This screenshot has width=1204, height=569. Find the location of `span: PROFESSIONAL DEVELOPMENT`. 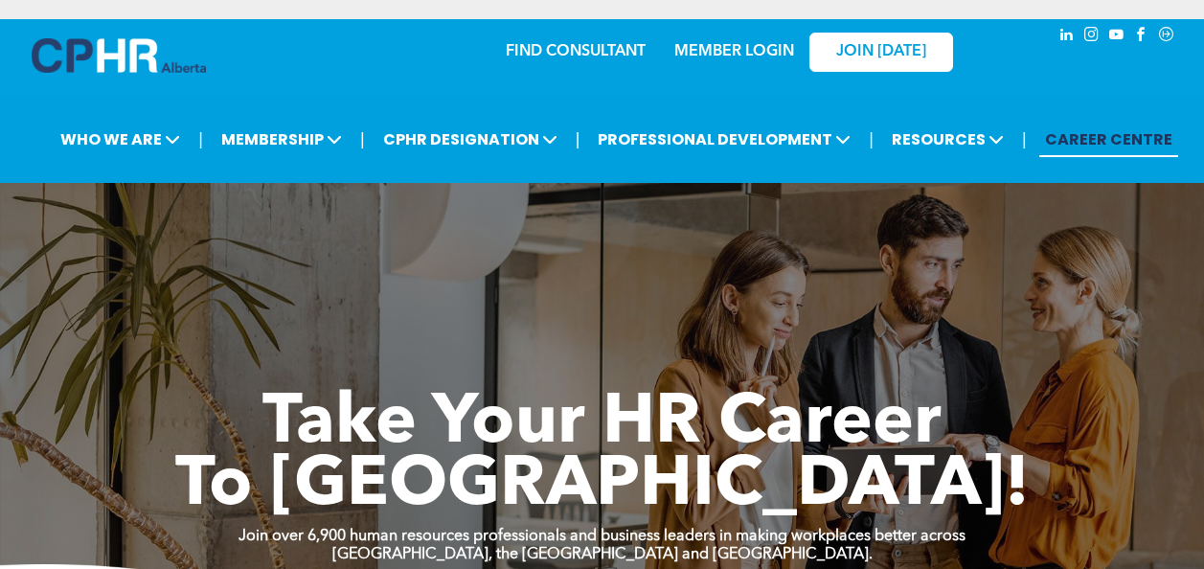

span: PROFESSIONAL DEVELOPMENT is located at coordinates (724, 139).